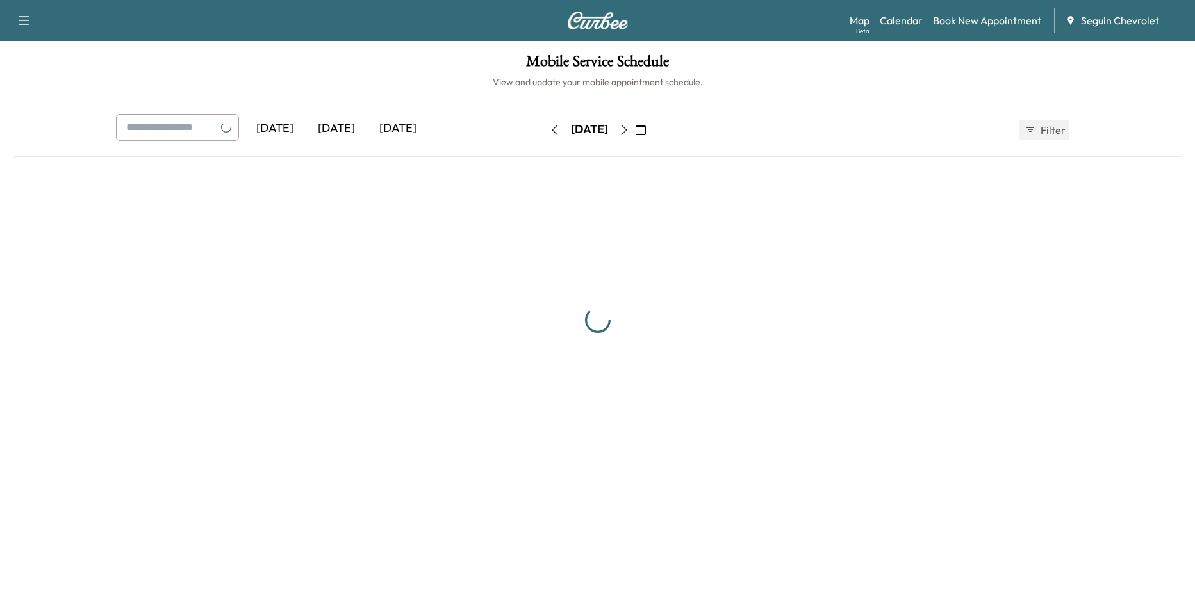  What do you see at coordinates (598, 20) in the screenshot?
I see `img: Curbee Logo` at bounding box center [598, 20].